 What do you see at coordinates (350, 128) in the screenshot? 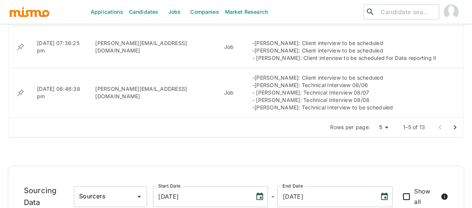
I see `p: Rows per page:` at bounding box center [350, 128].